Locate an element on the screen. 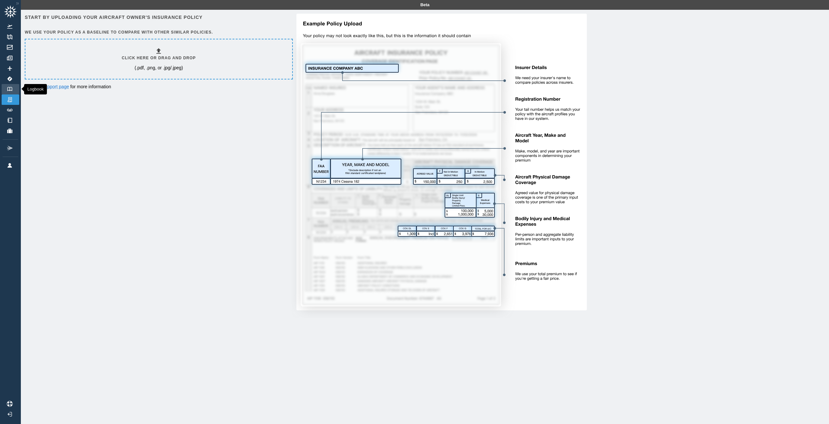 This screenshot has height=424, width=829. h6: Click here or drag and drop is located at coordinates (159, 58).